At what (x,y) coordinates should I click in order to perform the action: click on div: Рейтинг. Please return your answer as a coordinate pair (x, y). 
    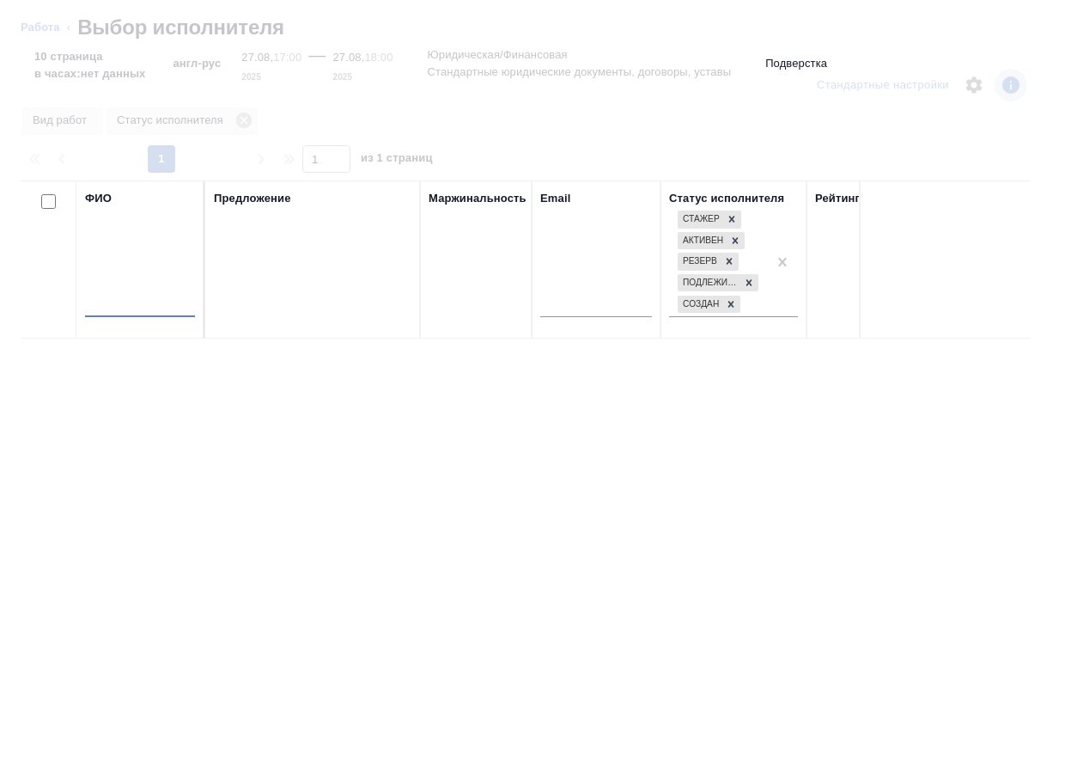
    Looking at the image, I should click on (838, 198).